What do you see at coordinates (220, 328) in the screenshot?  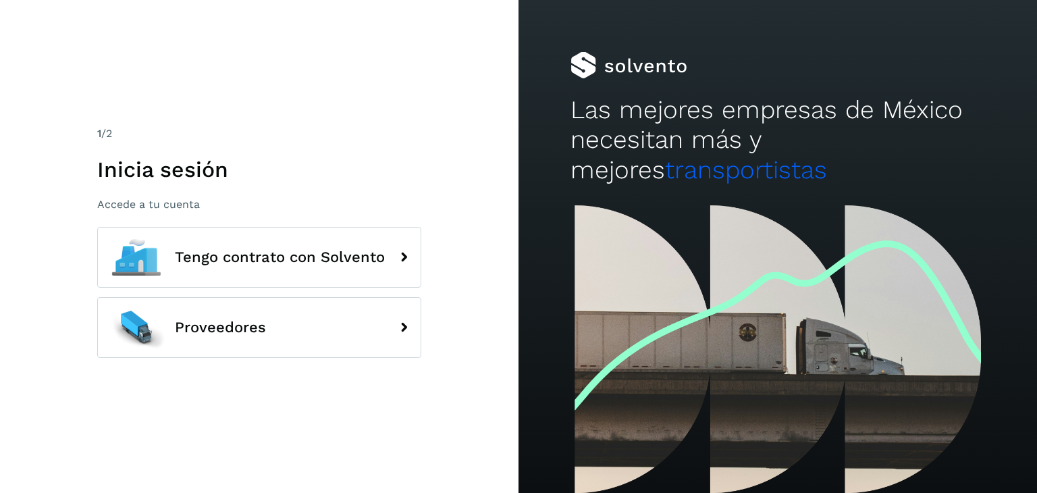 I see `span: Proveedores` at bounding box center [220, 328].